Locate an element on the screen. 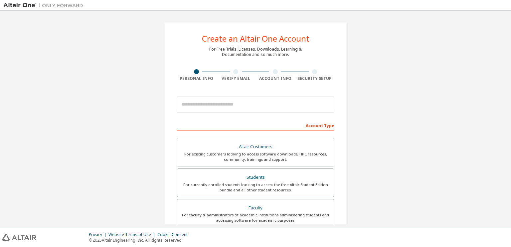 This screenshot has width=511, height=247. div: Create an Altair One Account is located at coordinates (255, 39).